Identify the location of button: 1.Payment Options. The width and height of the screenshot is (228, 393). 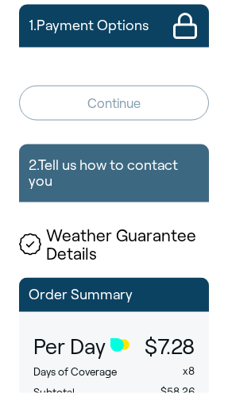
(114, 26).